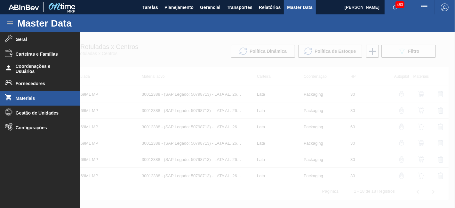 This screenshot has height=208, width=455. What do you see at coordinates (424, 7) in the screenshot?
I see `img: userActions` at bounding box center [424, 7].